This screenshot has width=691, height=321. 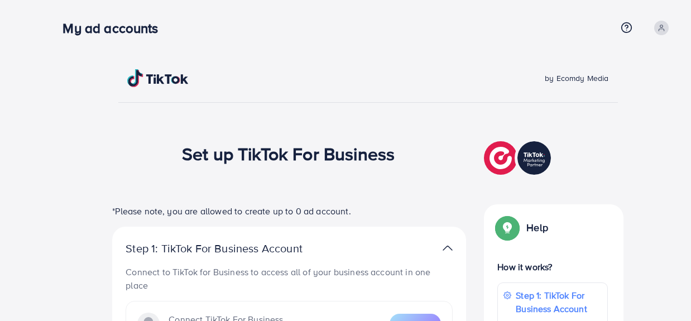 I want to click on p: How it works?, so click(x=553, y=267).